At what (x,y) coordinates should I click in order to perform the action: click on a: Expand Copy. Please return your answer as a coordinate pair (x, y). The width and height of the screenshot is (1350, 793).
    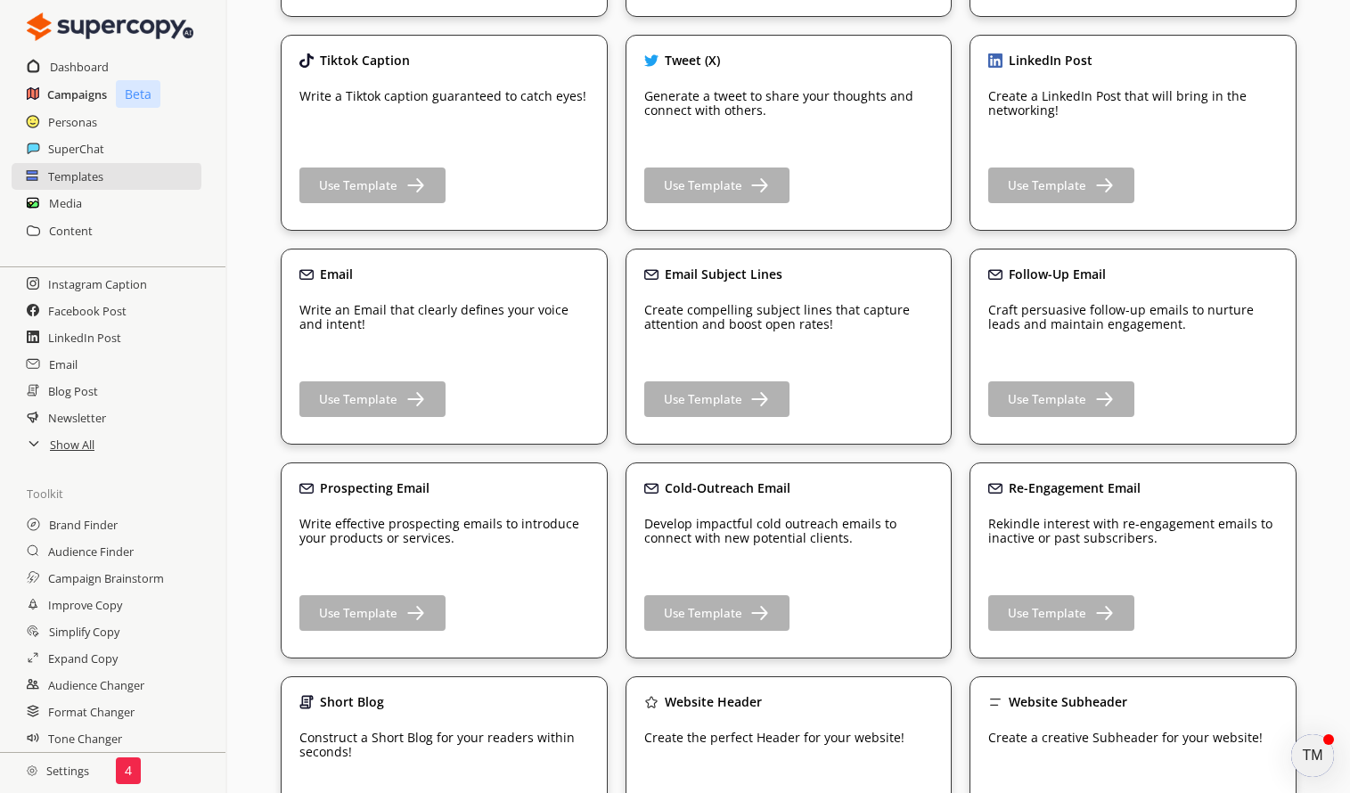
    Looking at the image, I should click on (83, 658).